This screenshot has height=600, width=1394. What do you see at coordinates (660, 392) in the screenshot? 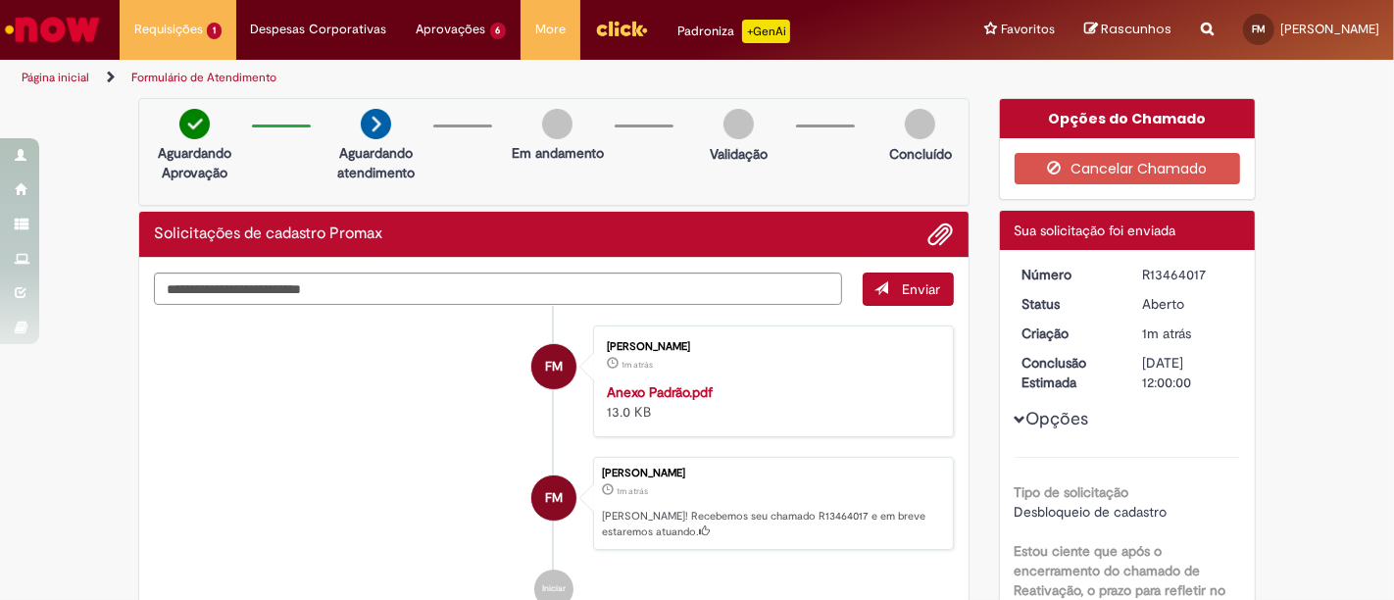
I see `strong: Anexo Padrão.pdf` at bounding box center [660, 392].